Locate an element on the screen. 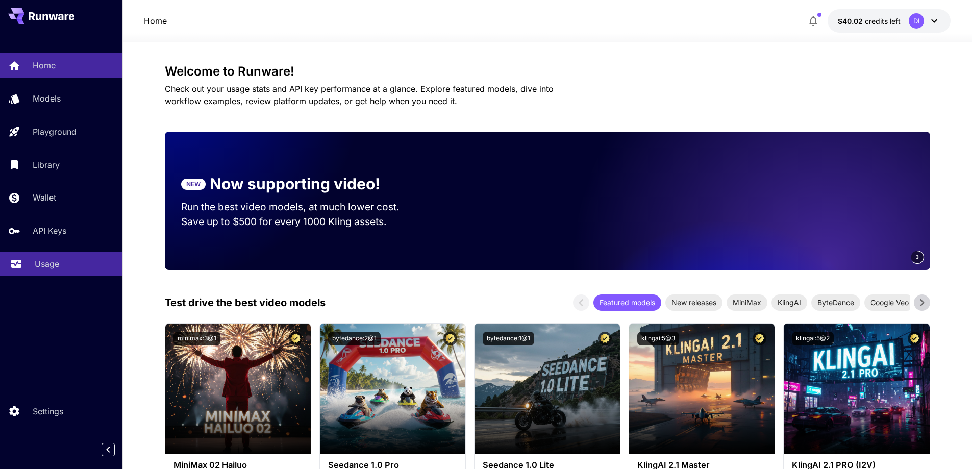  button: klingai:5@2 is located at coordinates (812, 338).